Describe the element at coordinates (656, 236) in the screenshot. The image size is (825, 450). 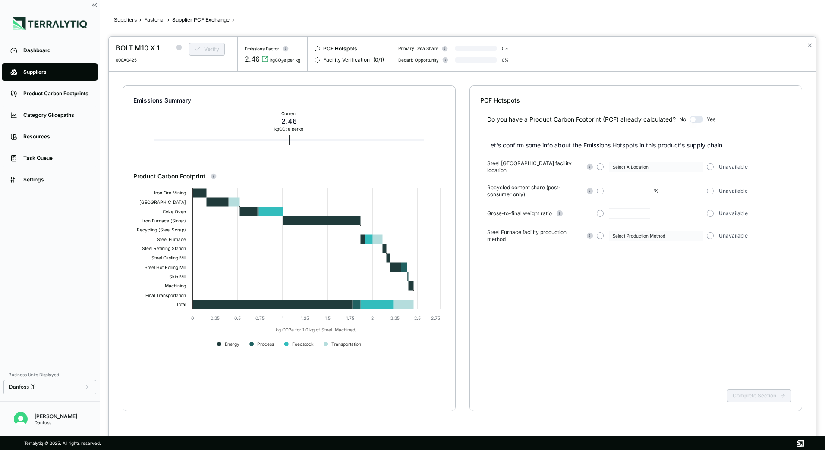
I see `div: Select Production Method` at that location.